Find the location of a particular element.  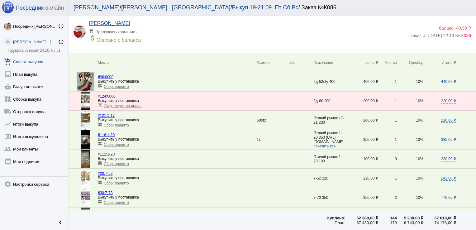

img: klfIT1i2k3saJfNGA6XPqTU7p5ZjdXiiDsm8fFA7nihaIQp9Knjm0Fohy3f__4ywE27KCYV1LPWaOQBexqZpekWk.jpg is located at coordinates (8, 26).